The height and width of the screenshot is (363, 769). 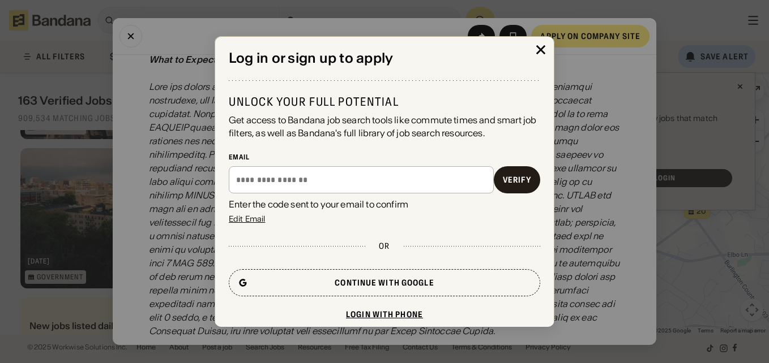 What do you see at coordinates (384, 204) in the screenshot?
I see `div: Enter the code sent to your email to confirm` at bounding box center [384, 204].